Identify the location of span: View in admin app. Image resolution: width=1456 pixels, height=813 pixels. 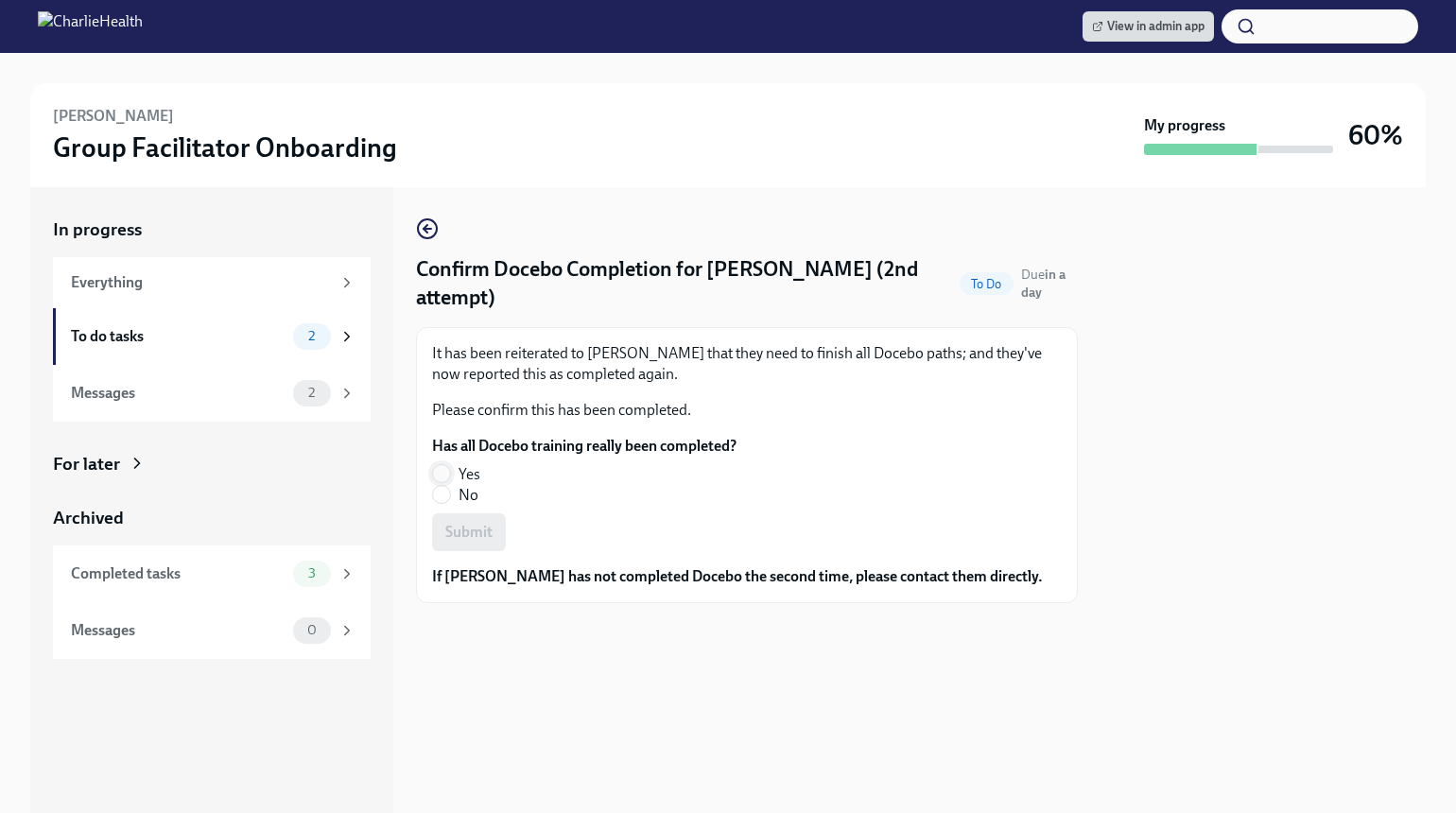
(1148, 27).